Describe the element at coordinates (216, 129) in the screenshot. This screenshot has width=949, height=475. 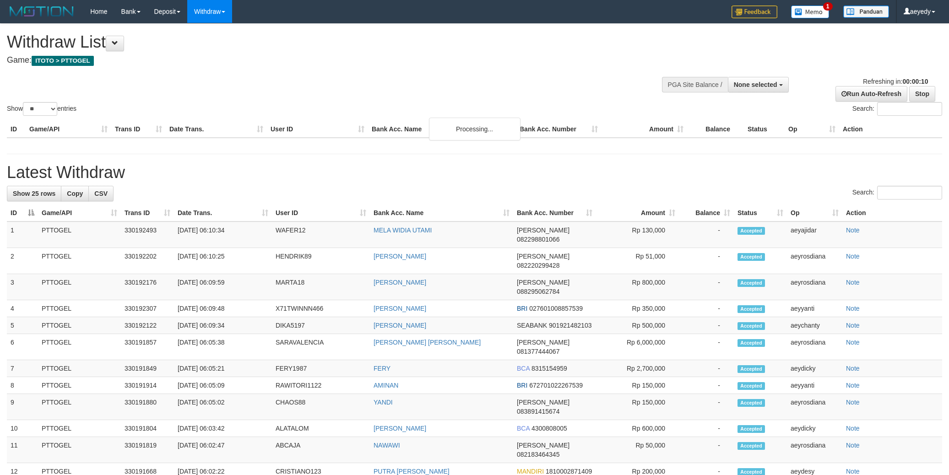
I see `th: Date Trans.` at that location.